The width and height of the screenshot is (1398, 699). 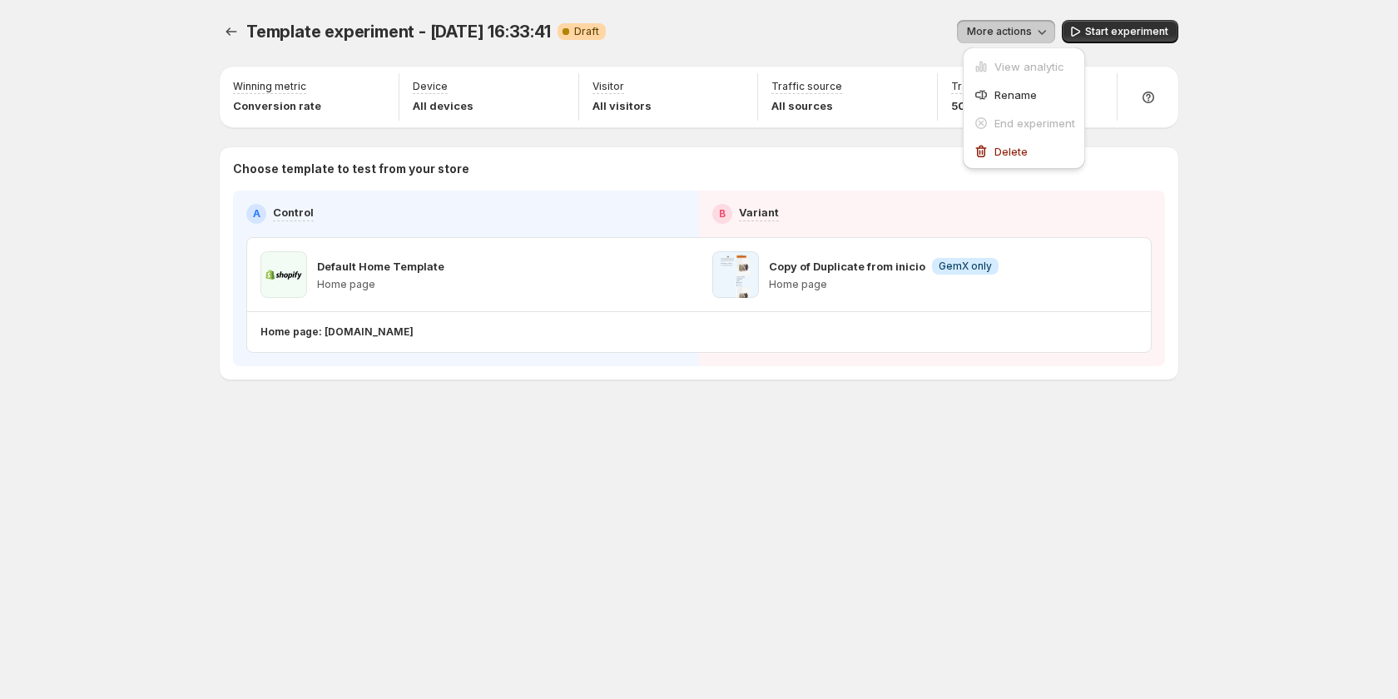 I want to click on button: Delete, so click(x=1023, y=151).